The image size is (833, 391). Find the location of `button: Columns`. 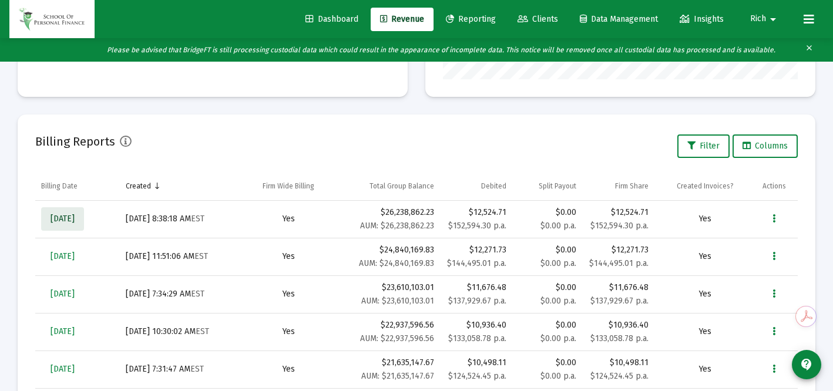

button: Columns is located at coordinates (765, 146).